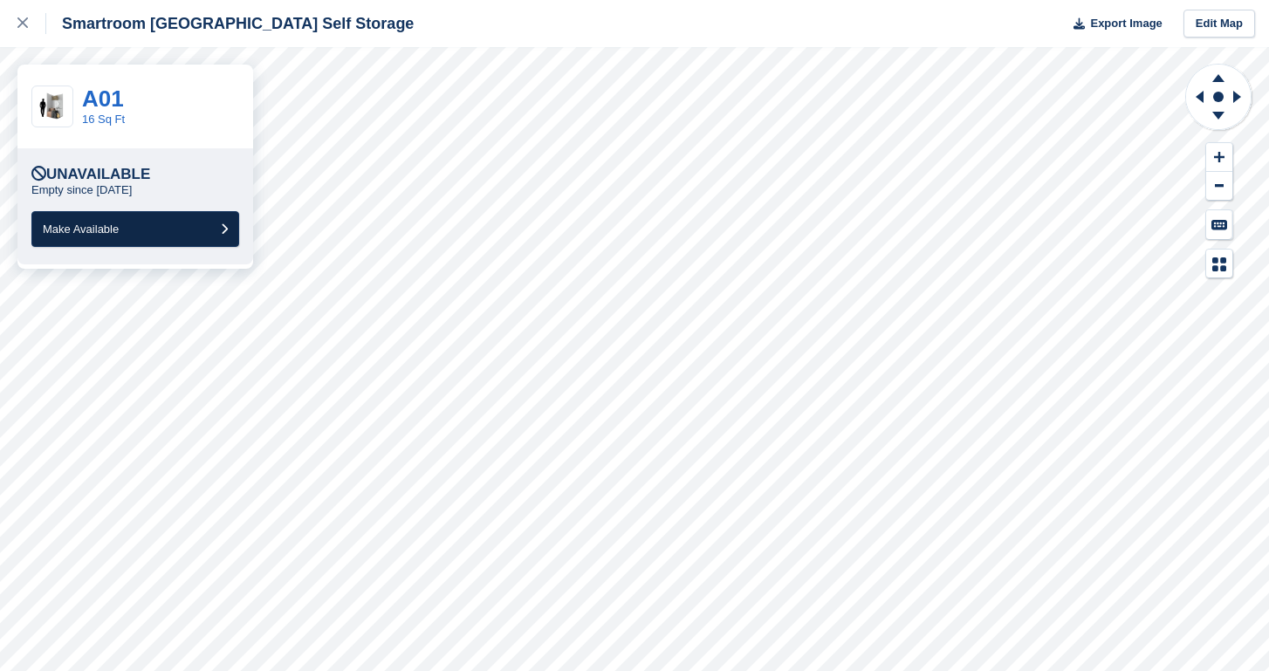 The image size is (1269, 671). I want to click on div: Unavailable, so click(91, 175).